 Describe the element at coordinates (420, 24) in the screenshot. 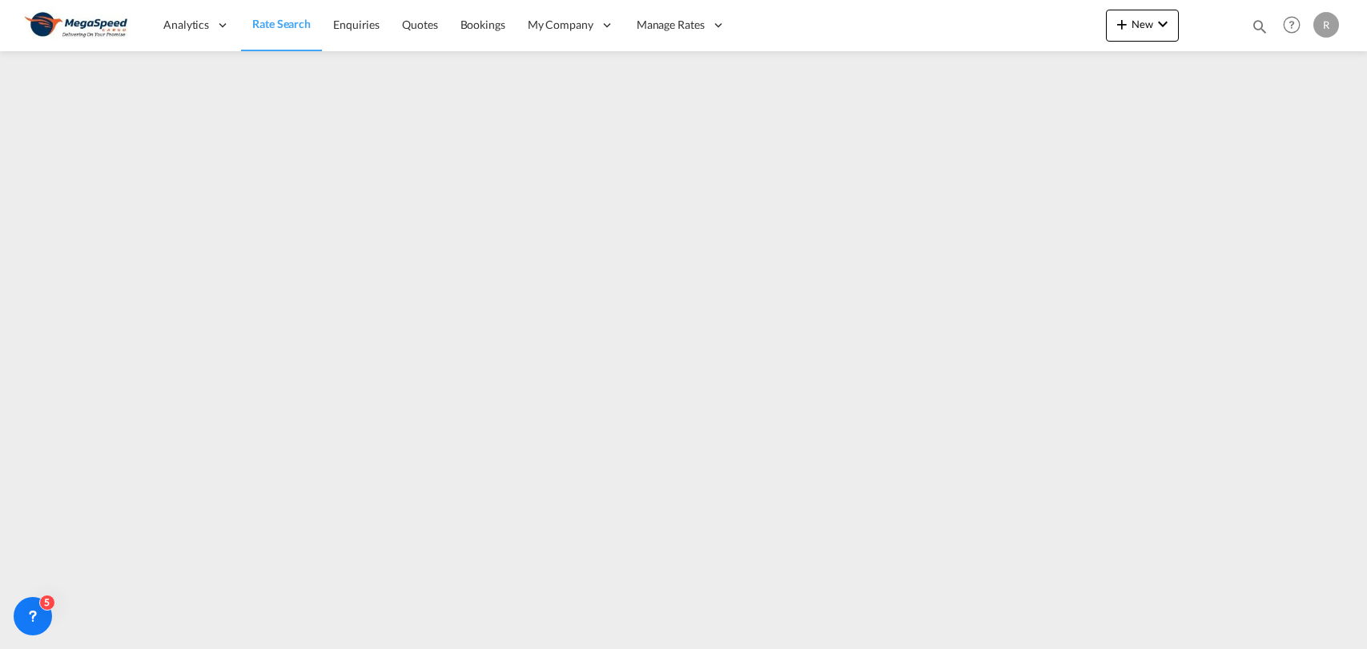

I see `span: Quotes` at that location.